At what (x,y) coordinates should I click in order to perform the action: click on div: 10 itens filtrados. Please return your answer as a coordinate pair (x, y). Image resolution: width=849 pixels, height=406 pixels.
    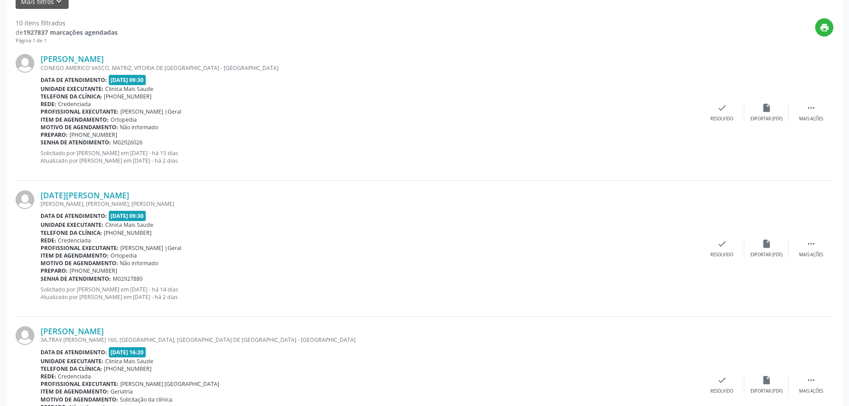
    Looking at the image, I should click on (66, 23).